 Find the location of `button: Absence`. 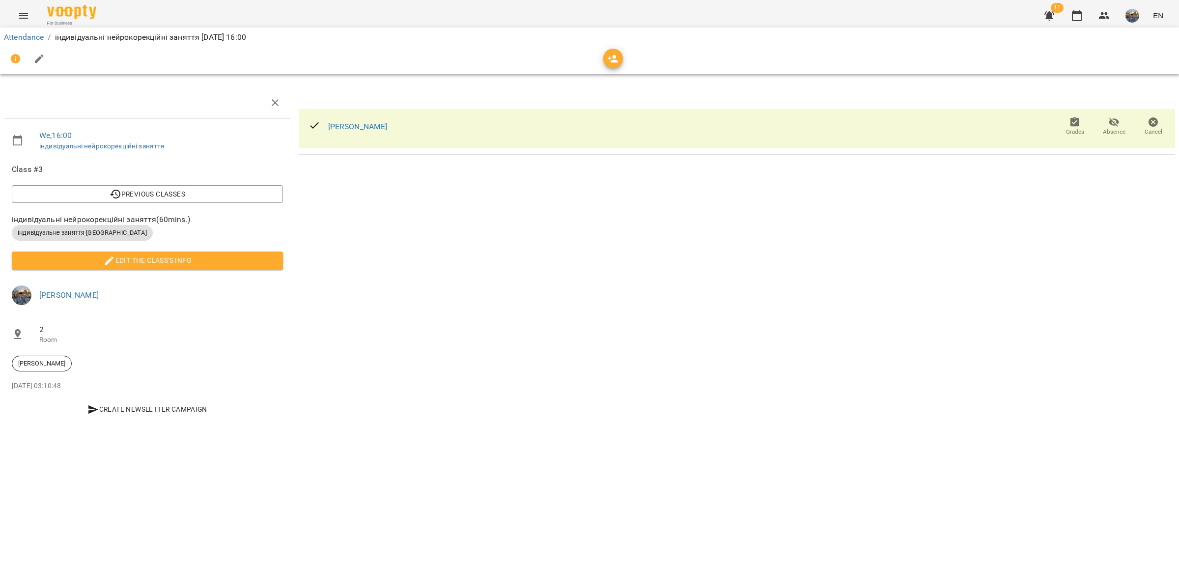

button: Absence is located at coordinates (1115, 127).